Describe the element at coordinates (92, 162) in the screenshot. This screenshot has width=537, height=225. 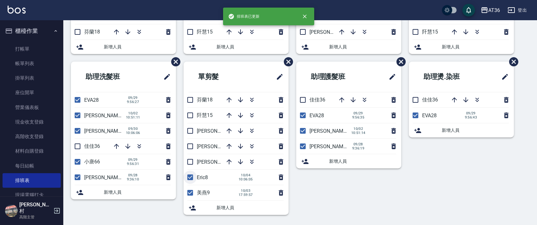
I see `span: 小唐66` at that location.